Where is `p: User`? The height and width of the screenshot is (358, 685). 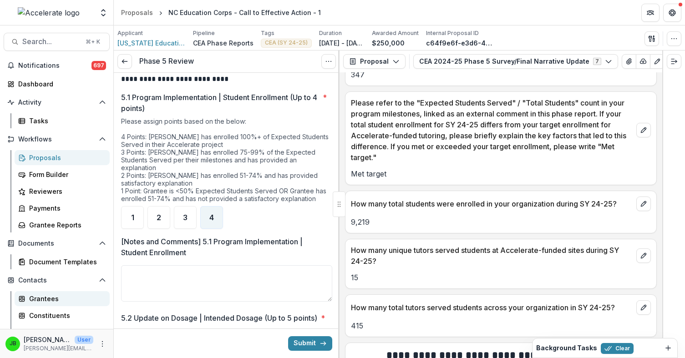
p: User is located at coordinates (84, 340).